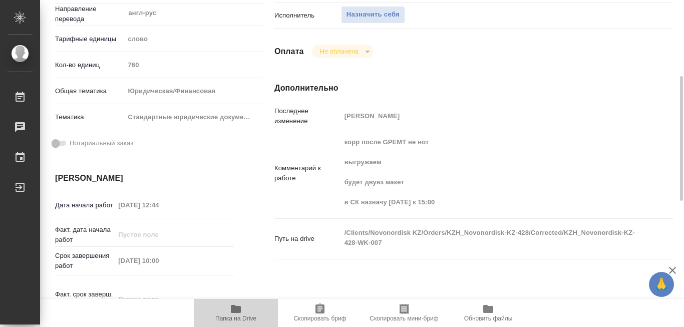  What do you see at coordinates (85, 261) in the screenshot?
I see `p: Срок завершения работ` at bounding box center [85, 261].